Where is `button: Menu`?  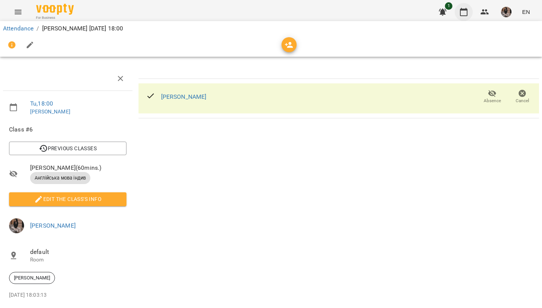 button: Menu is located at coordinates (18, 12).